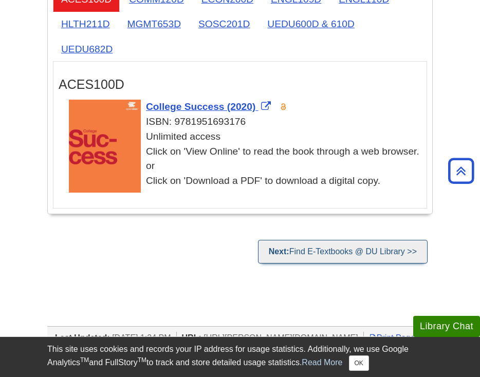 The height and width of the screenshot is (377, 480). I want to click on a: UEDU682D, so click(87, 49).